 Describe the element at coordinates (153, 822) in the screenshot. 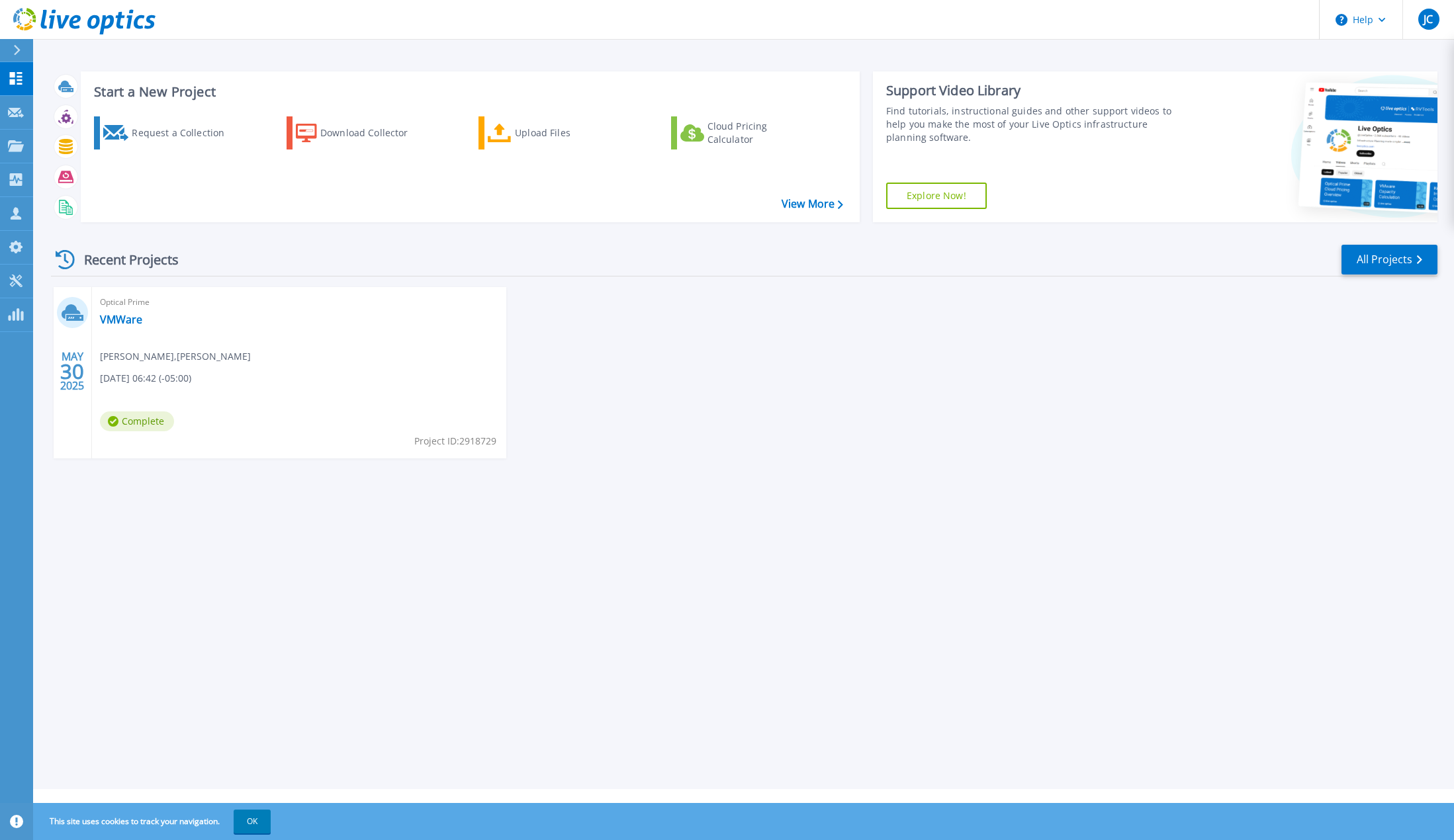

I see `span: This site uses cookies to track your navigation.` at that location.